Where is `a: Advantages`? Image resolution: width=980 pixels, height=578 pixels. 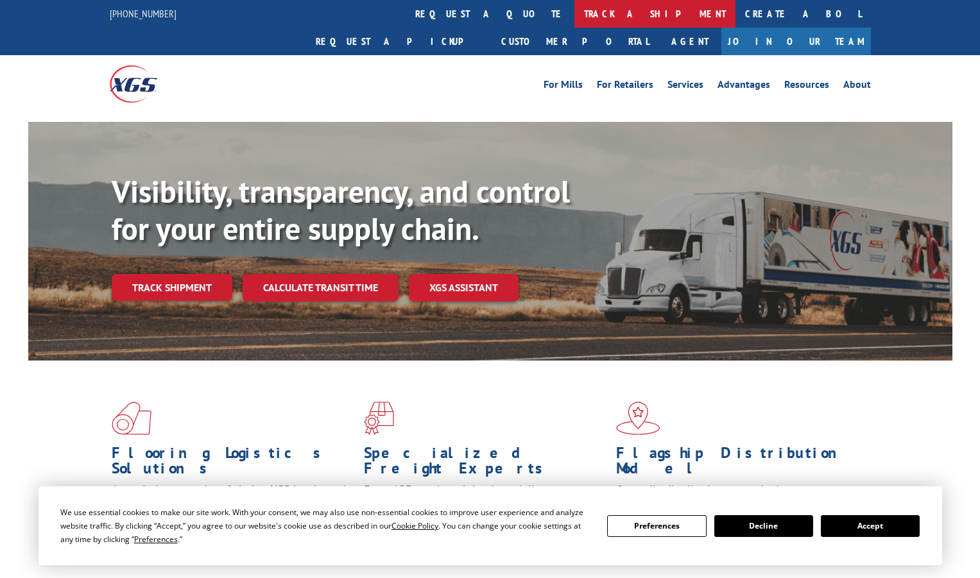
a: Advantages is located at coordinates (744, 87).